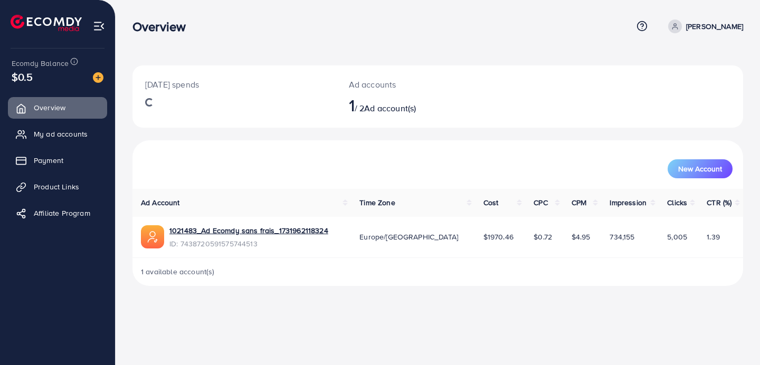 This screenshot has width=760, height=365. I want to click on span: Product Links, so click(56, 187).